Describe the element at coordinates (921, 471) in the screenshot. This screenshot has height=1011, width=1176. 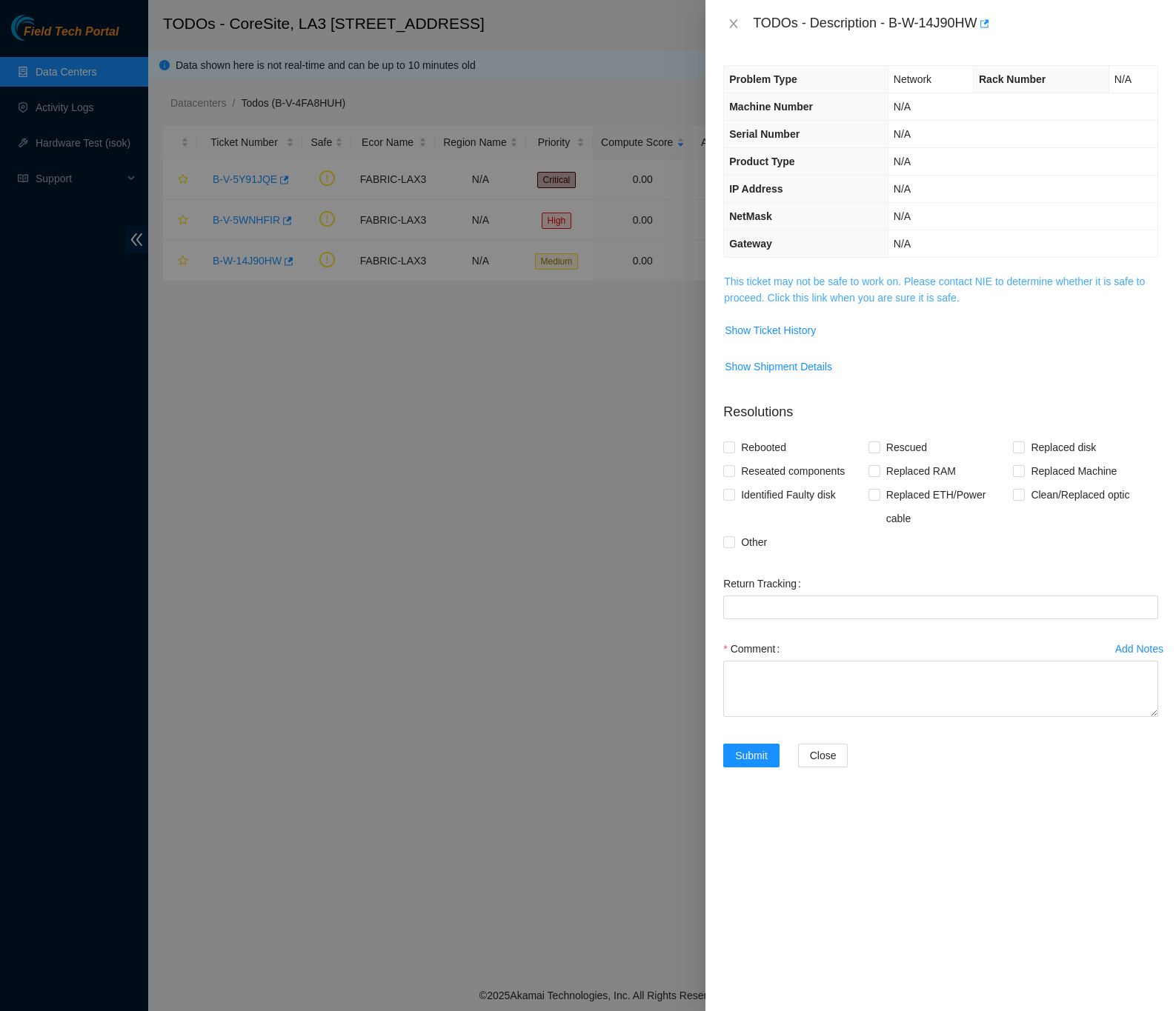
I see `span: Replaced RAM` at that location.